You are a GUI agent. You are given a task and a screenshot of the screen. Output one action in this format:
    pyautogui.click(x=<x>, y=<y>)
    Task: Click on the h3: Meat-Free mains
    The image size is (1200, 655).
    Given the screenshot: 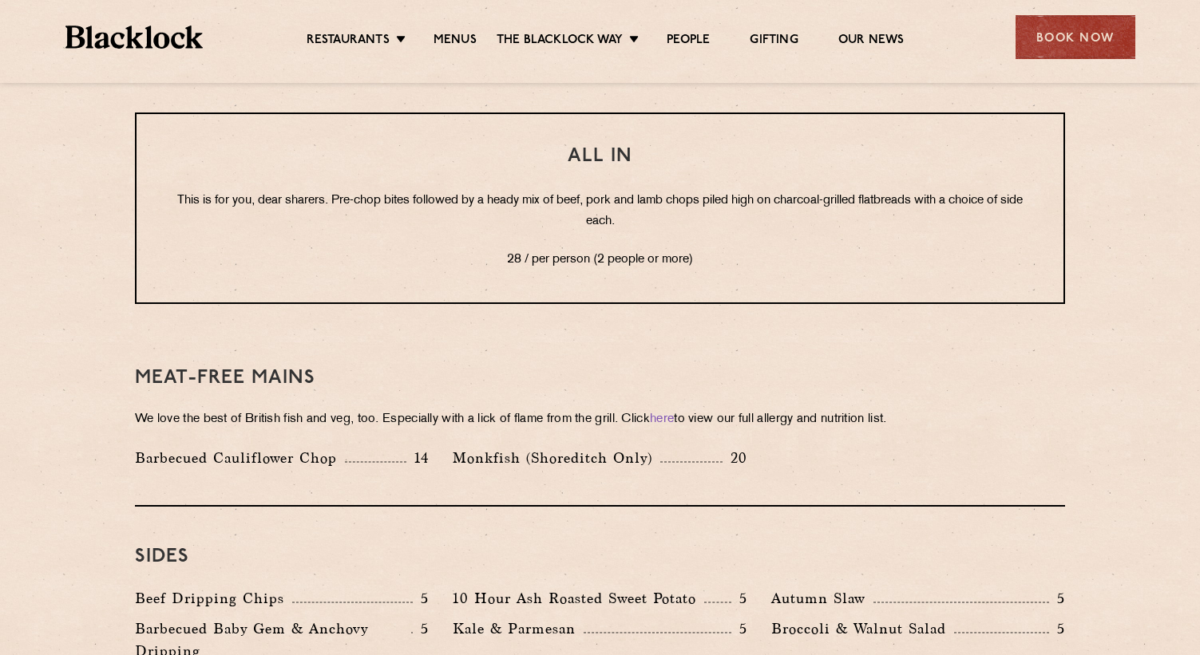 What is the action you would take?
    pyautogui.click(x=599, y=378)
    